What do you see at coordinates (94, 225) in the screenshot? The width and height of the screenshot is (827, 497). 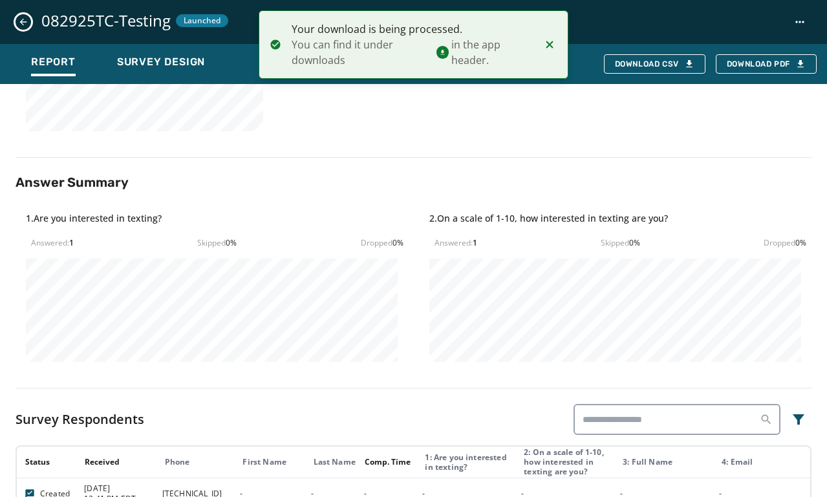 I see `h4: 1 . Are you interested in texting?` at bounding box center [94, 225].